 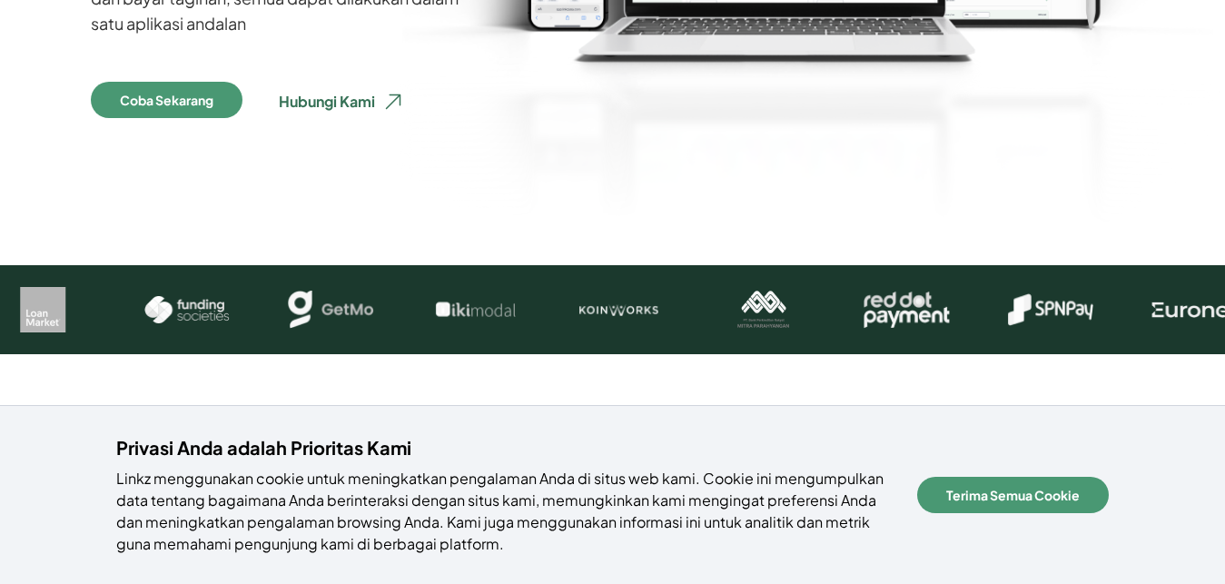 What do you see at coordinates (341, 102) in the screenshot?
I see `button: Hubungi Kami` at bounding box center [341, 102].